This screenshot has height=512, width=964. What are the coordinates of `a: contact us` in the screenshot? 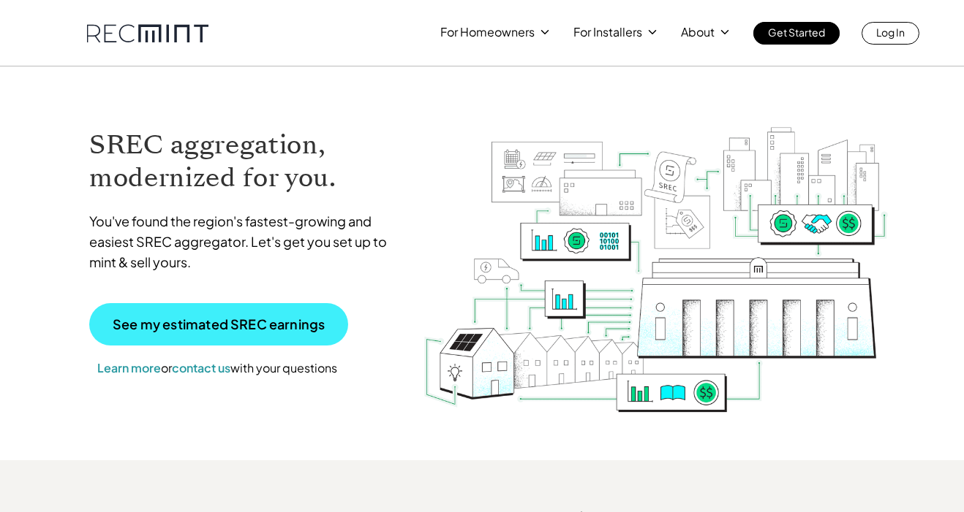 It's located at (201, 368).